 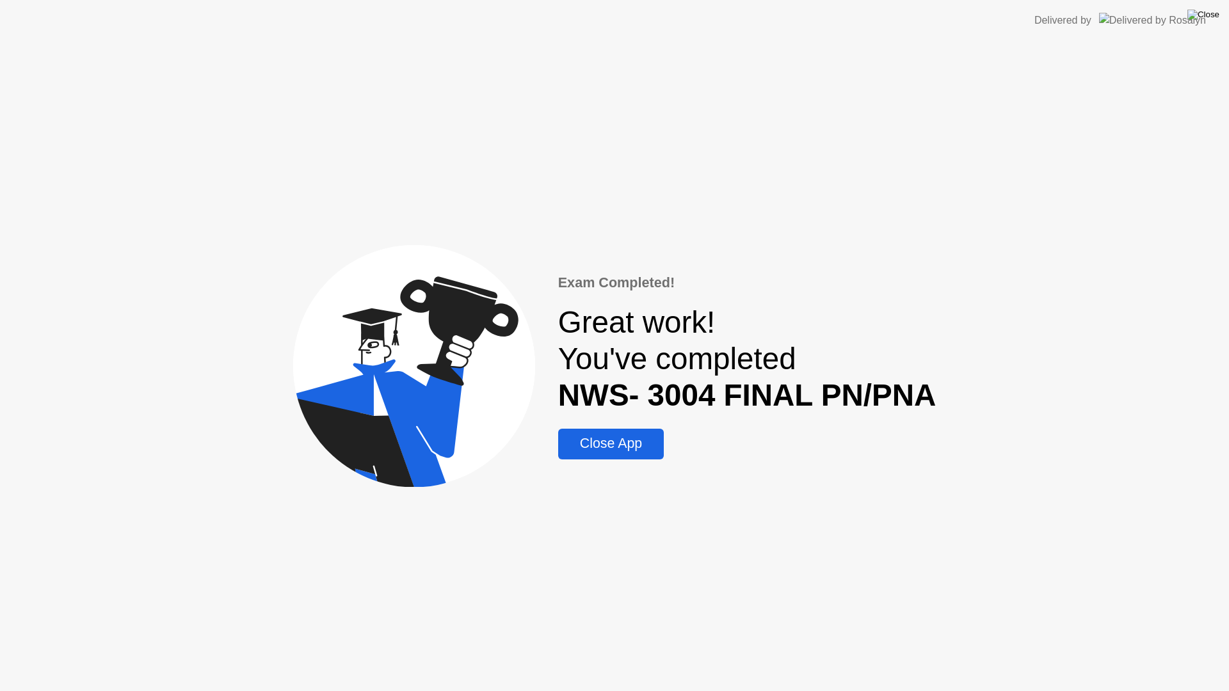 I want to click on img: Close, so click(x=1203, y=15).